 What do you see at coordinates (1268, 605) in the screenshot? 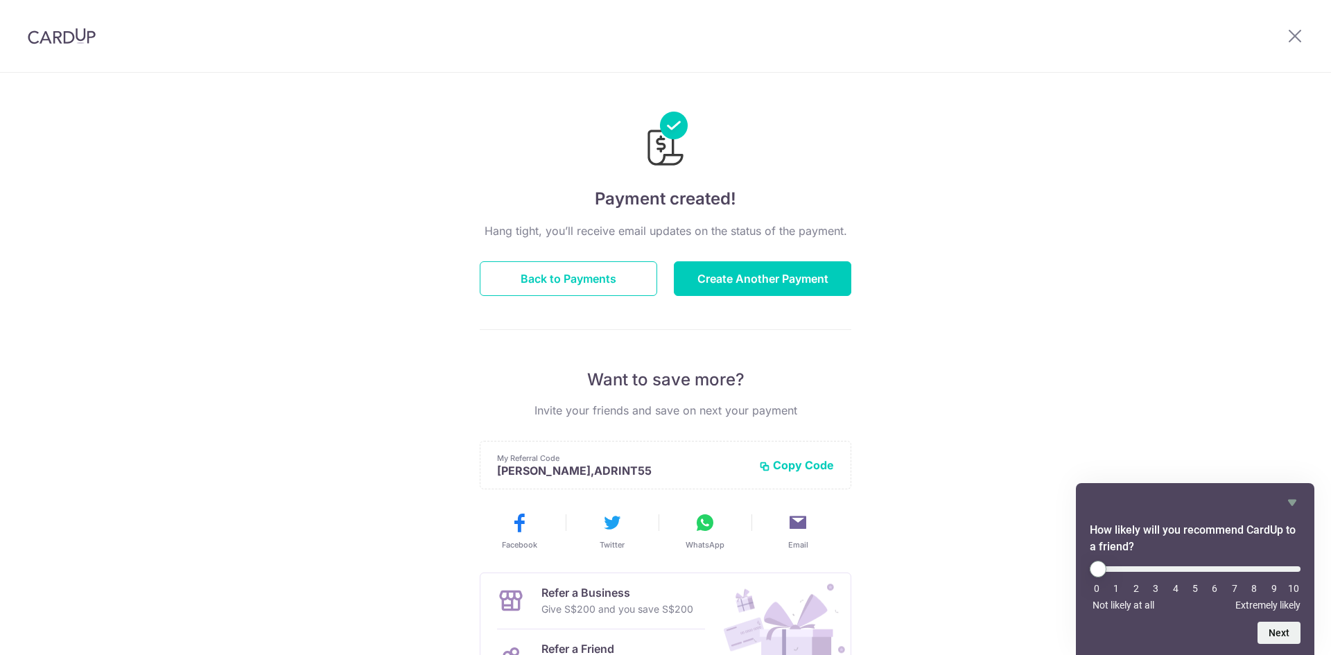
I see `span: Extremely likely` at bounding box center [1268, 605].